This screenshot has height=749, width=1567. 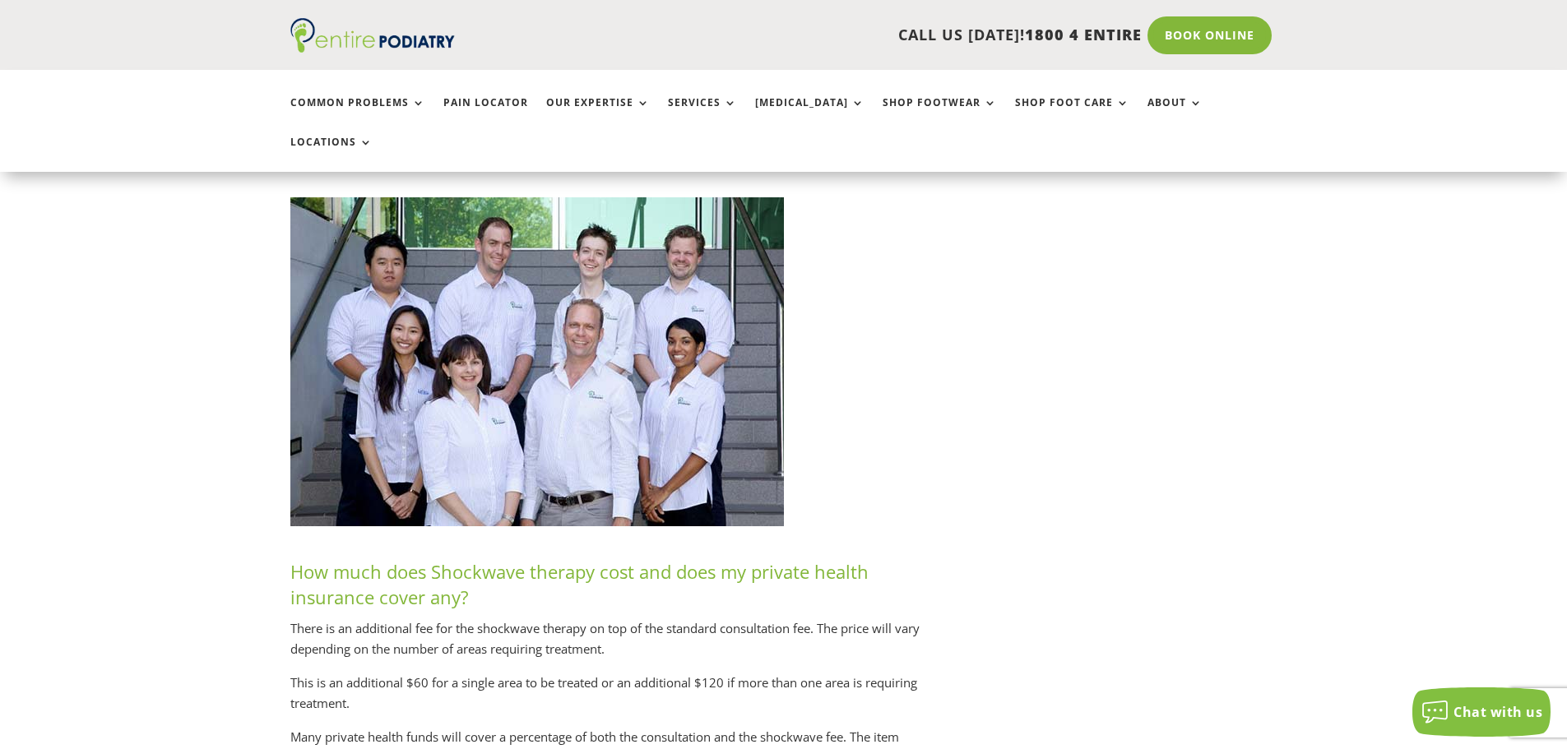 I want to click on a: Common Problems, so click(x=358, y=114).